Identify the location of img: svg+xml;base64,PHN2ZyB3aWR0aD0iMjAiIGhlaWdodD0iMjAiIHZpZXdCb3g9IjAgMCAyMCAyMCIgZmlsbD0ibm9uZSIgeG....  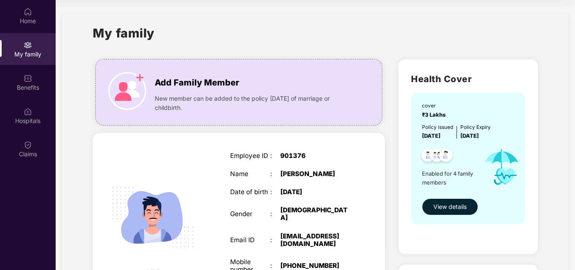
(28, 45).